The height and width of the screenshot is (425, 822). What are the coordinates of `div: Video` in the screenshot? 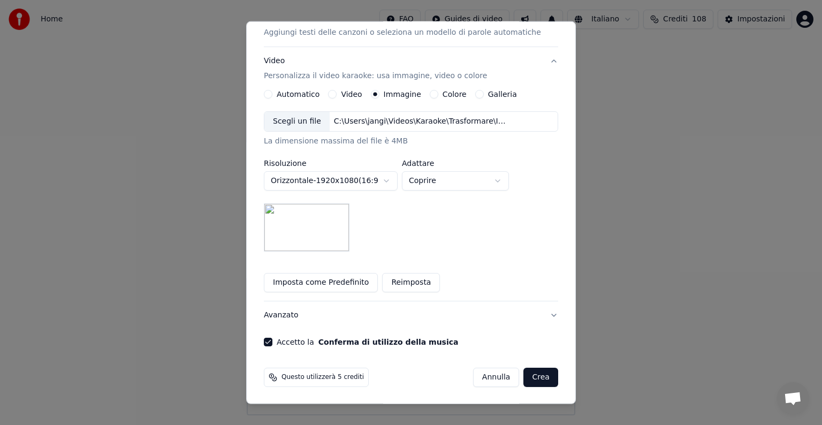 It's located at (375, 68).